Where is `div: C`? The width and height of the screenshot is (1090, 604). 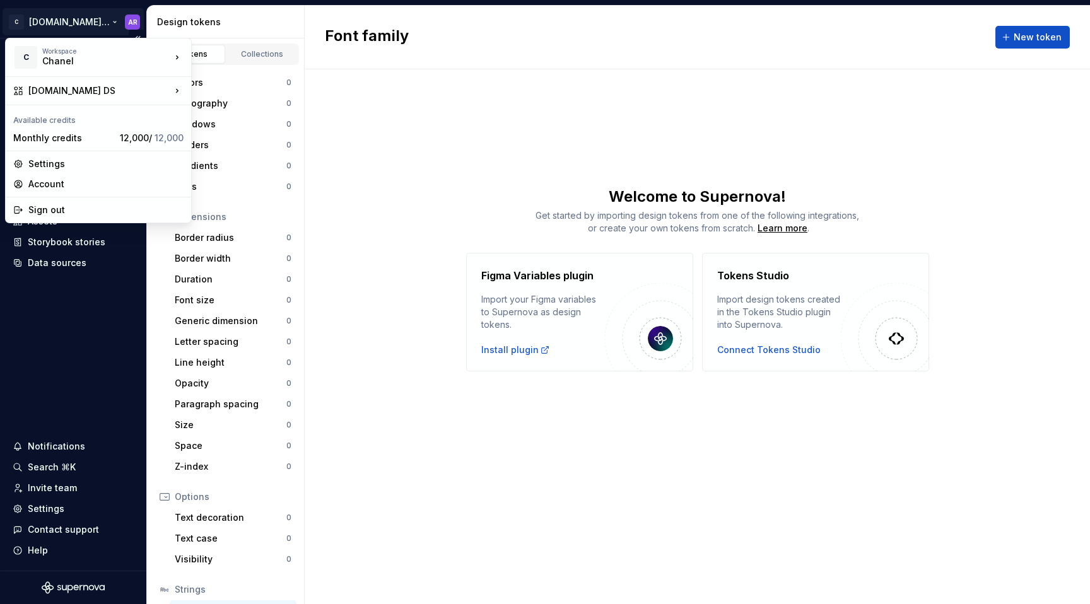
div: C is located at coordinates (26, 57).